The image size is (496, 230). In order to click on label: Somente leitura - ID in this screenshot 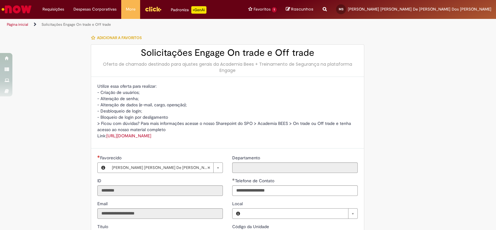, I will do `click(100, 181)`.